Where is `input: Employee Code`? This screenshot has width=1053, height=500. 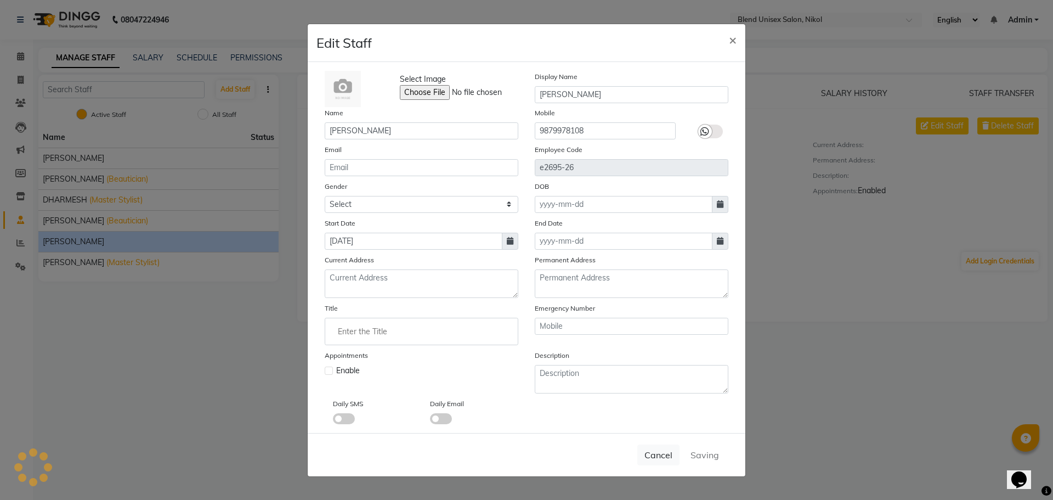 input: Employee Code is located at coordinates (631, 167).